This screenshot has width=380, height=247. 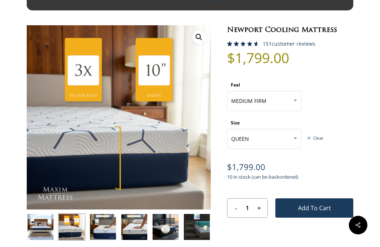 What do you see at coordinates (289, 44) in the screenshot?
I see `a: 151customer reviews` at bounding box center [289, 44].